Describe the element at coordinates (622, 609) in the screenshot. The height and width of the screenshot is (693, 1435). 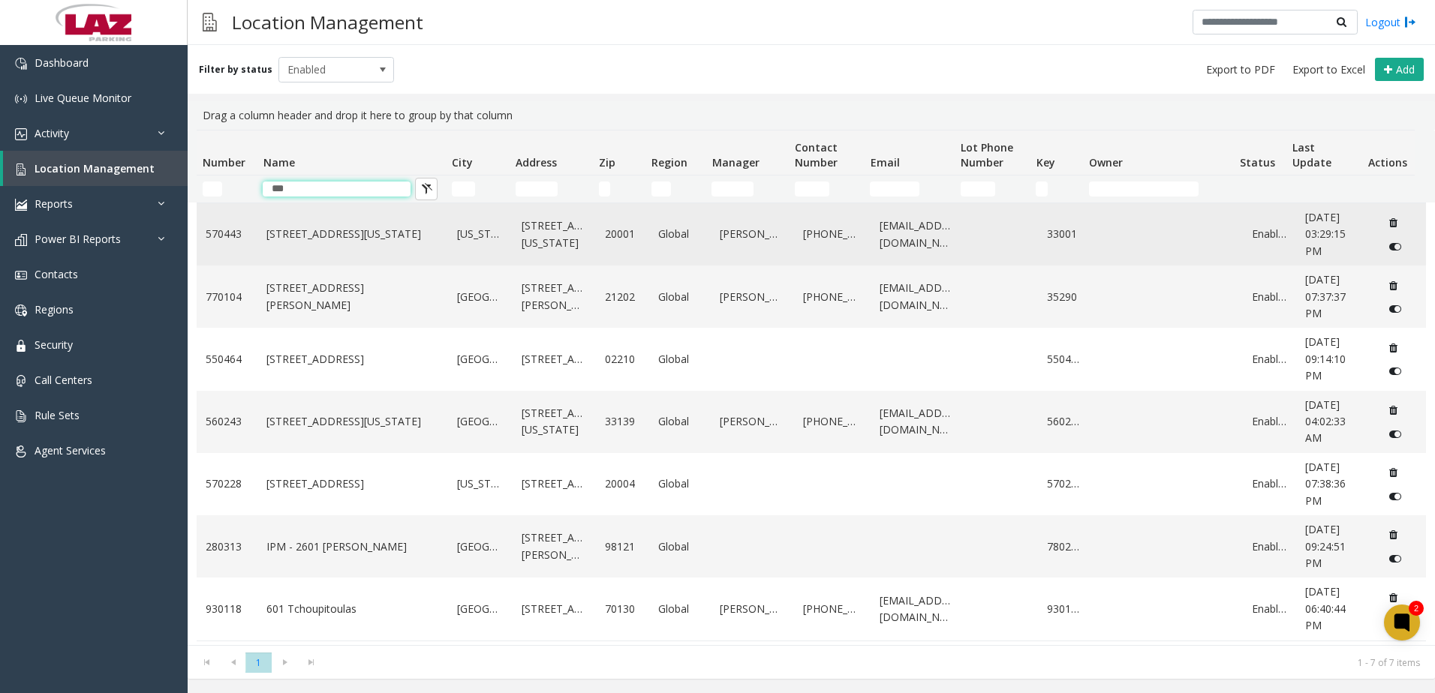
I see `a: 70130` at that location.